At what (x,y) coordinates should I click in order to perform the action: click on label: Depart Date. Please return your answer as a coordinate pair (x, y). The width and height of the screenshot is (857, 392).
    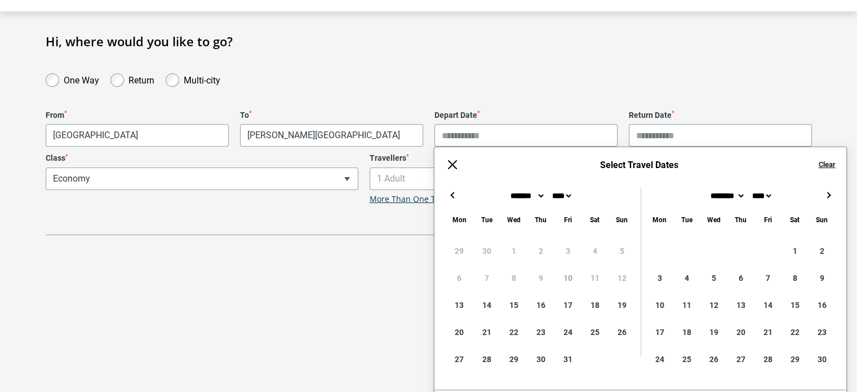
    Looking at the image, I should click on (526, 115).